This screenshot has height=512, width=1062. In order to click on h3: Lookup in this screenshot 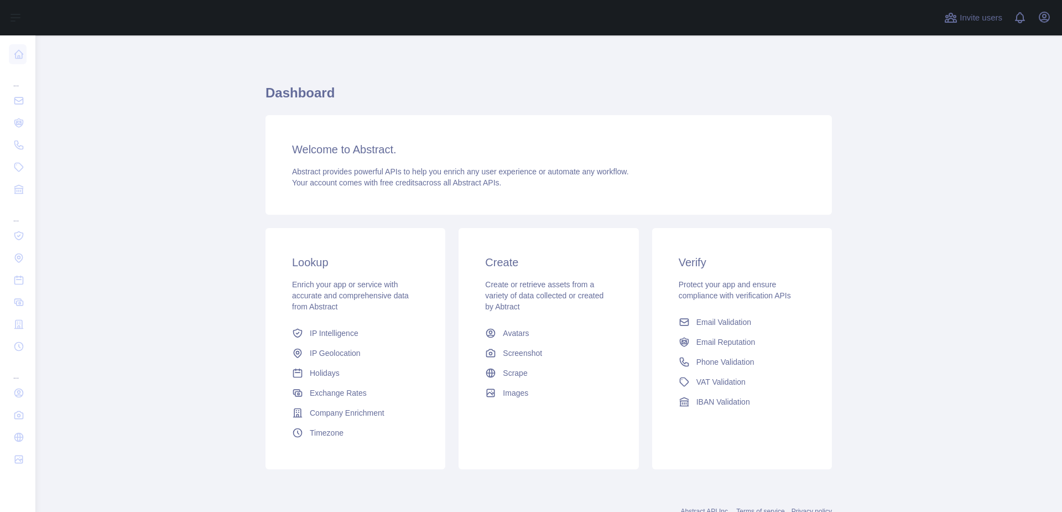, I will do `click(355, 262)`.